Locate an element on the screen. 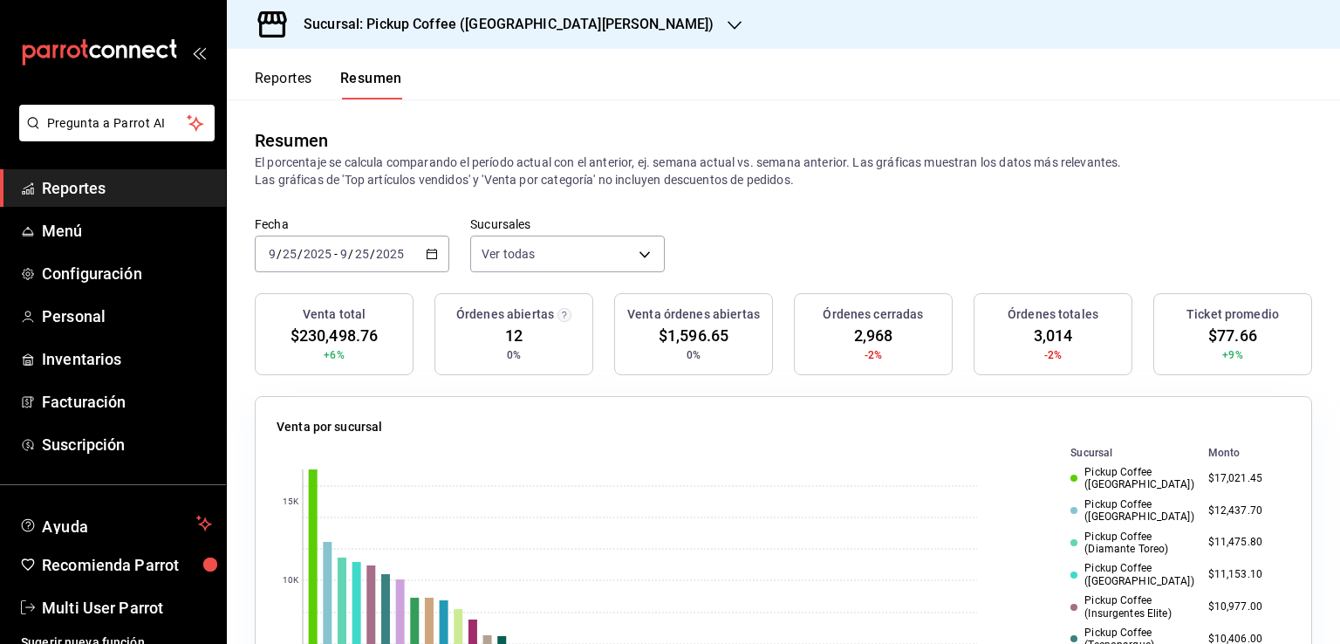  text: 15K is located at coordinates (290, 502).